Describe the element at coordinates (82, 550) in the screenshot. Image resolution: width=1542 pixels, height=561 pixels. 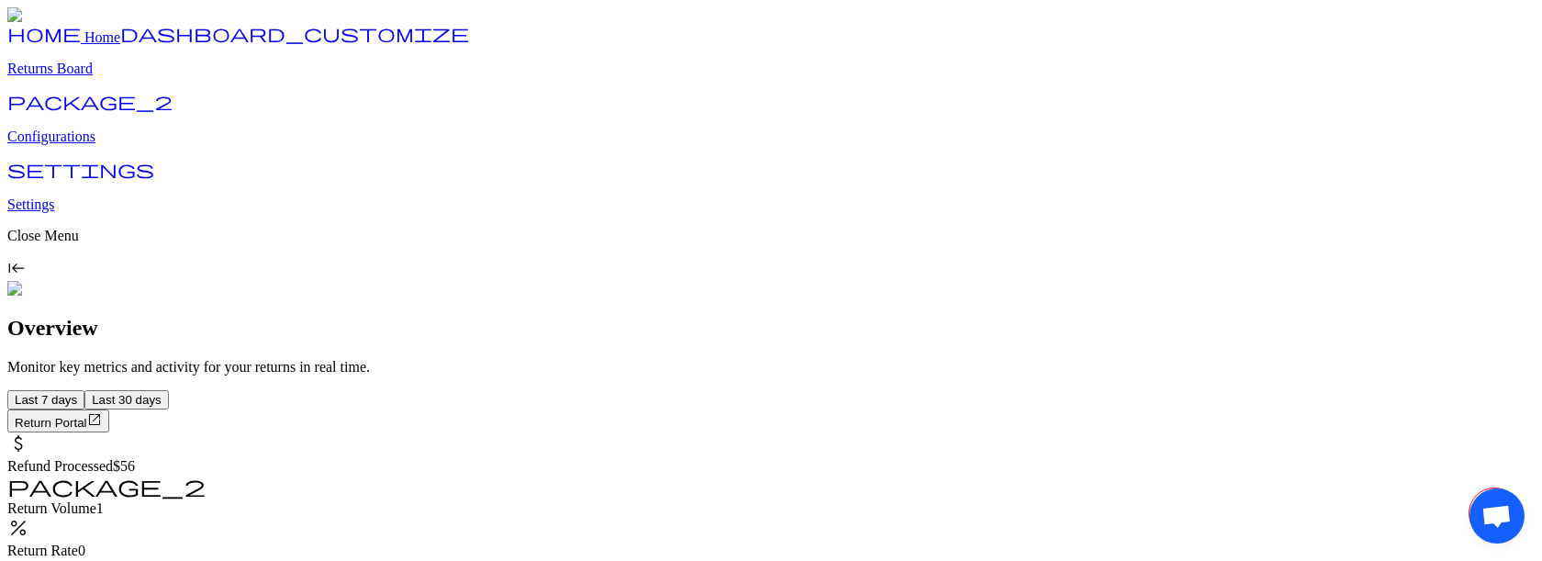
I see `span: 0` at that location.